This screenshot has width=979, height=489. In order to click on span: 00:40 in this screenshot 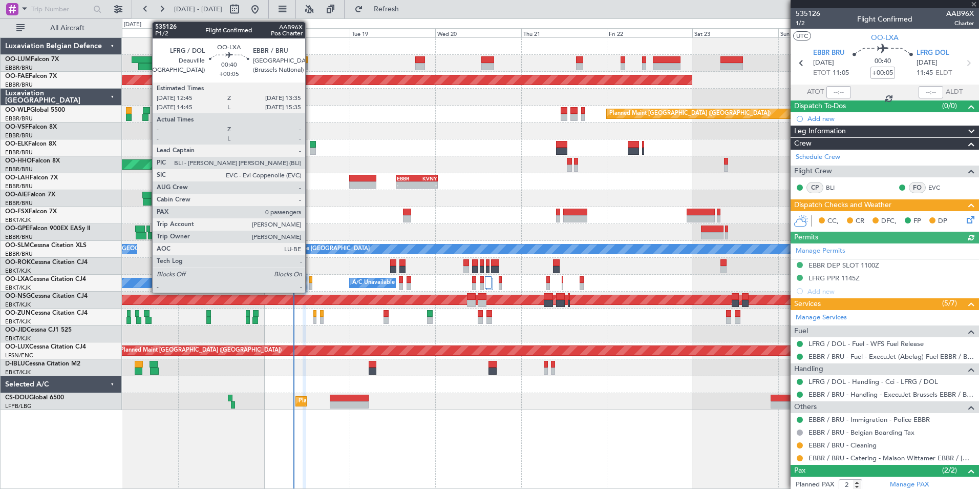, I will do `click(883, 61)`.